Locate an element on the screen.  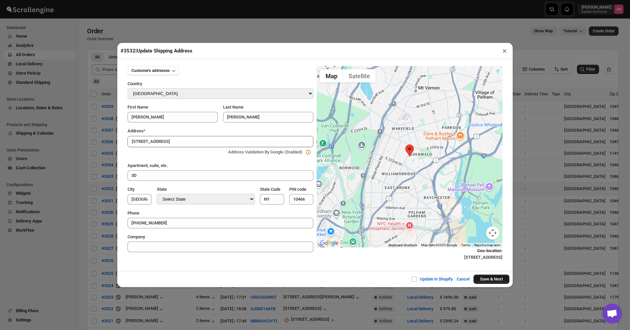
a: Report a map error is located at coordinates (487, 245).